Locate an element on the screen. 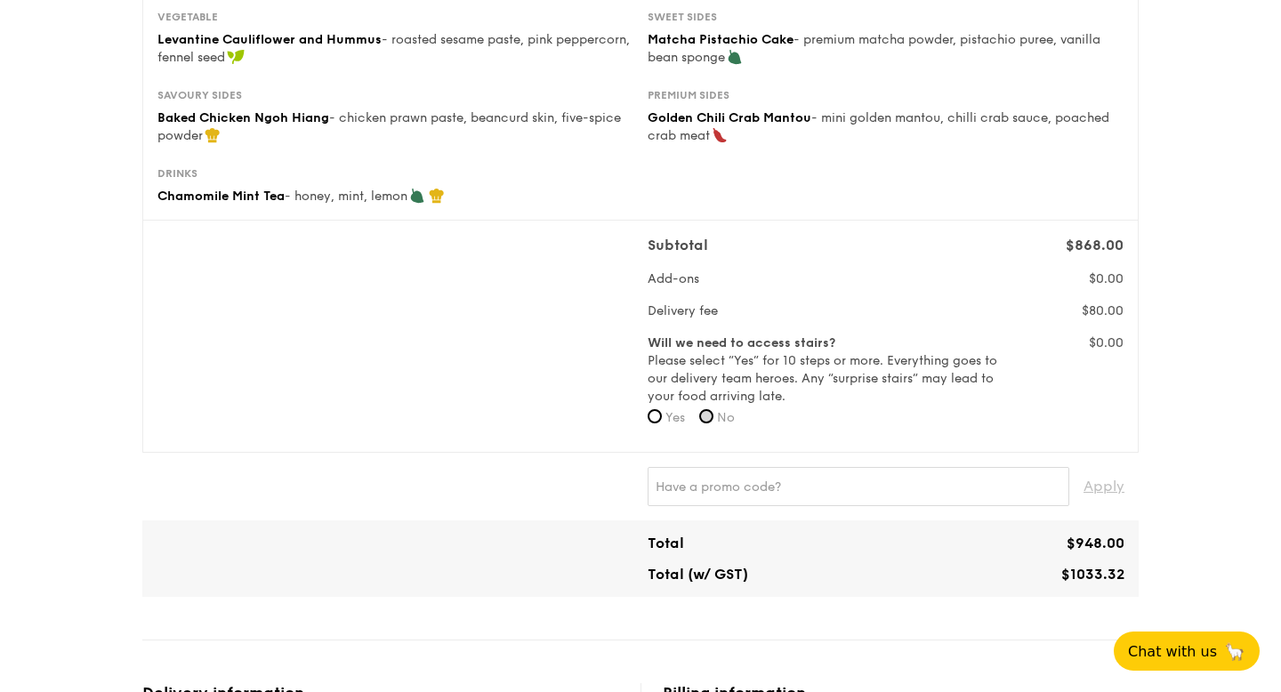  span: - premium matcha powder, pistachio puree, vanilla bean sponge is located at coordinates (873, 48).